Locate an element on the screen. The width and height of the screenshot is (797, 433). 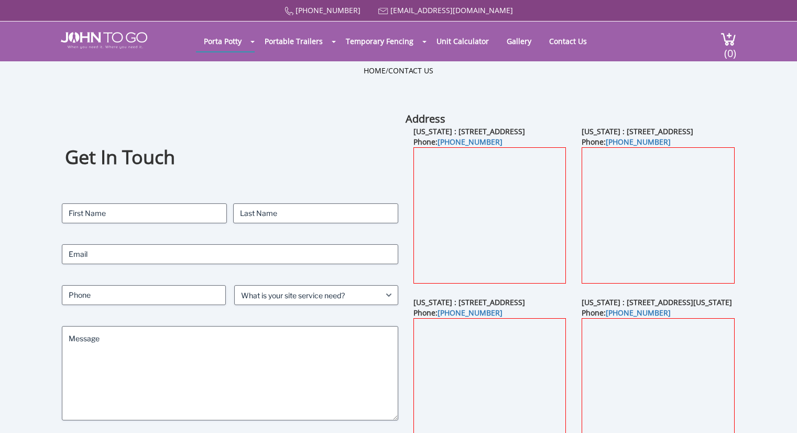
a: Temporary Fencing is located at coordinates (380, 41).